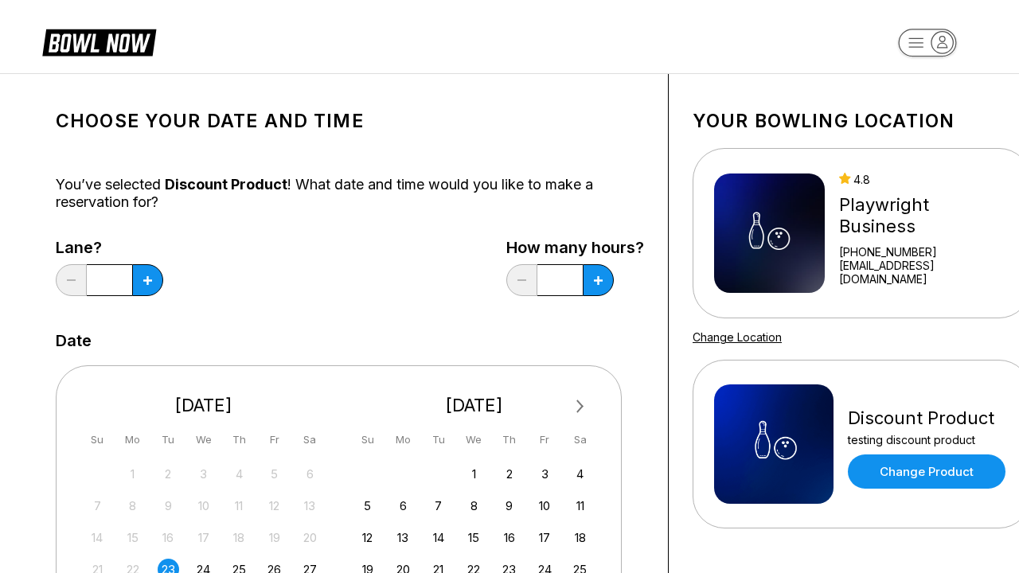  I want to click on div: Not available Friday, September 19th, 2025, so click(274, 538).